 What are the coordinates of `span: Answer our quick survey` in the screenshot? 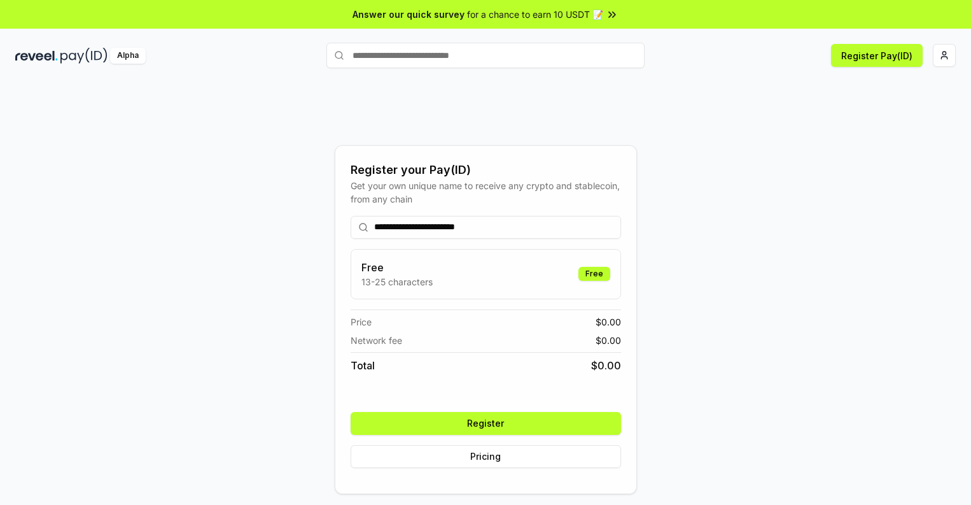 It's located at (409, 14).